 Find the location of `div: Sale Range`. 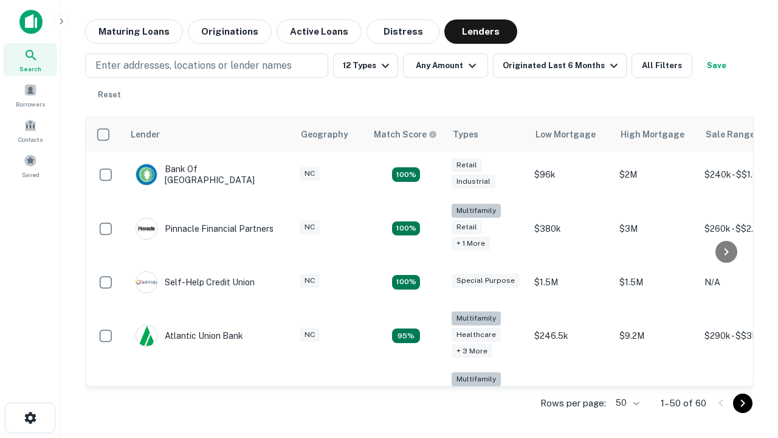

div: Sale Range is located at coordinates (730, 134).